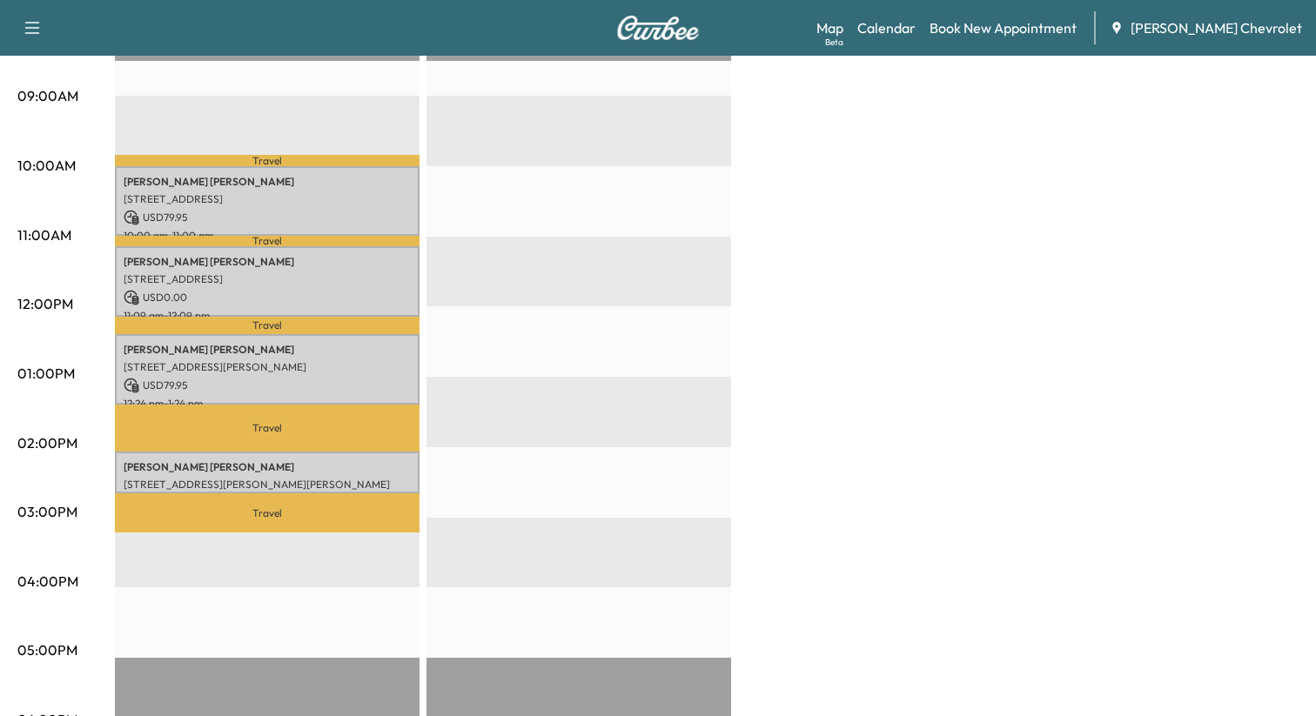 The image size is (1316, 716). Describe the element at coordinates (886, 28) in the screenshot. I see `a: Calendar` at that location.